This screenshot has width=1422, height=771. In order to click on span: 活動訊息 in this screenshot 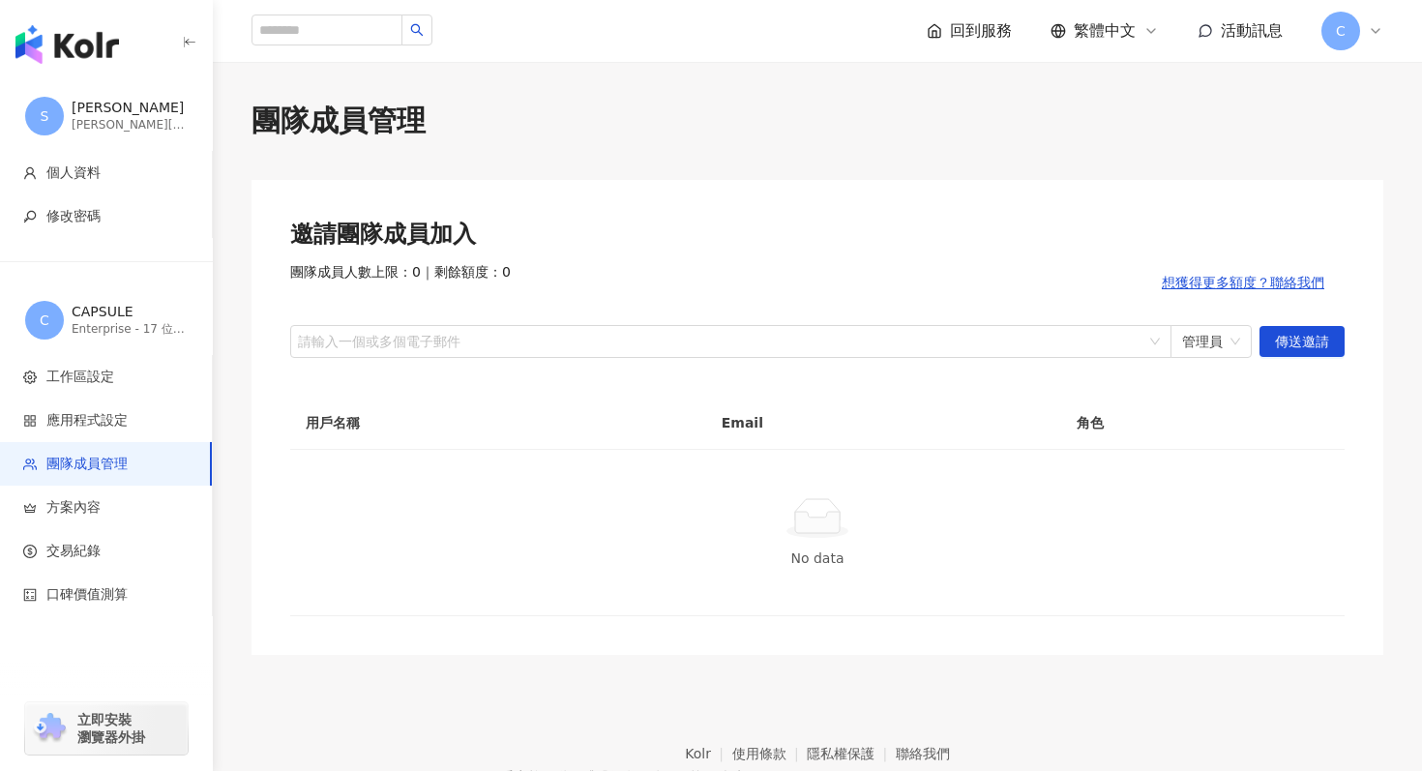, I will do `click(1251, 30)`.